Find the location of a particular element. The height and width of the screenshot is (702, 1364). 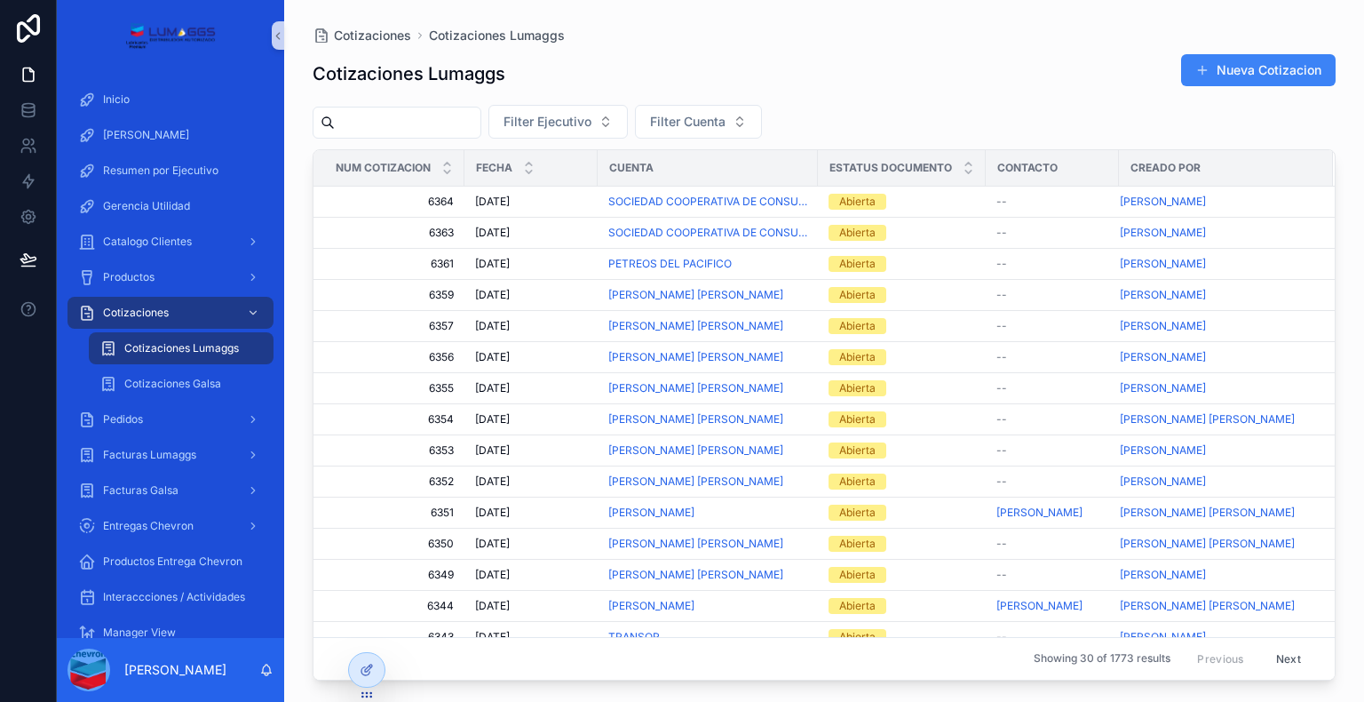

a: Cotizaciones is located at coordinates (361, 36).